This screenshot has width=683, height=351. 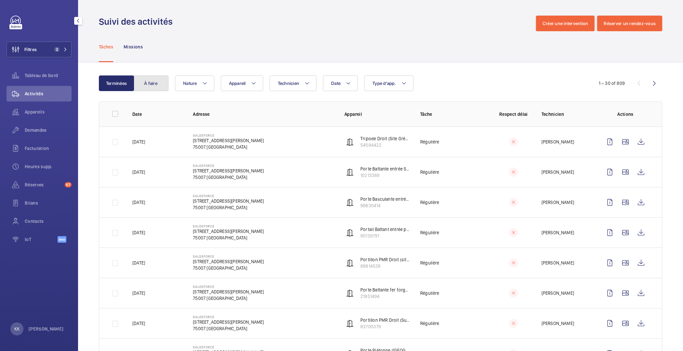 What do you see at coordinates (377, 114) in the screenshot?
I see `p: Appareil` at bounding box center [377, 114].